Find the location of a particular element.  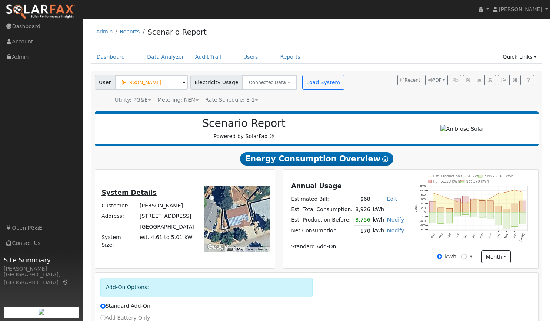

button: PDF is located at coordinates (436, 80).